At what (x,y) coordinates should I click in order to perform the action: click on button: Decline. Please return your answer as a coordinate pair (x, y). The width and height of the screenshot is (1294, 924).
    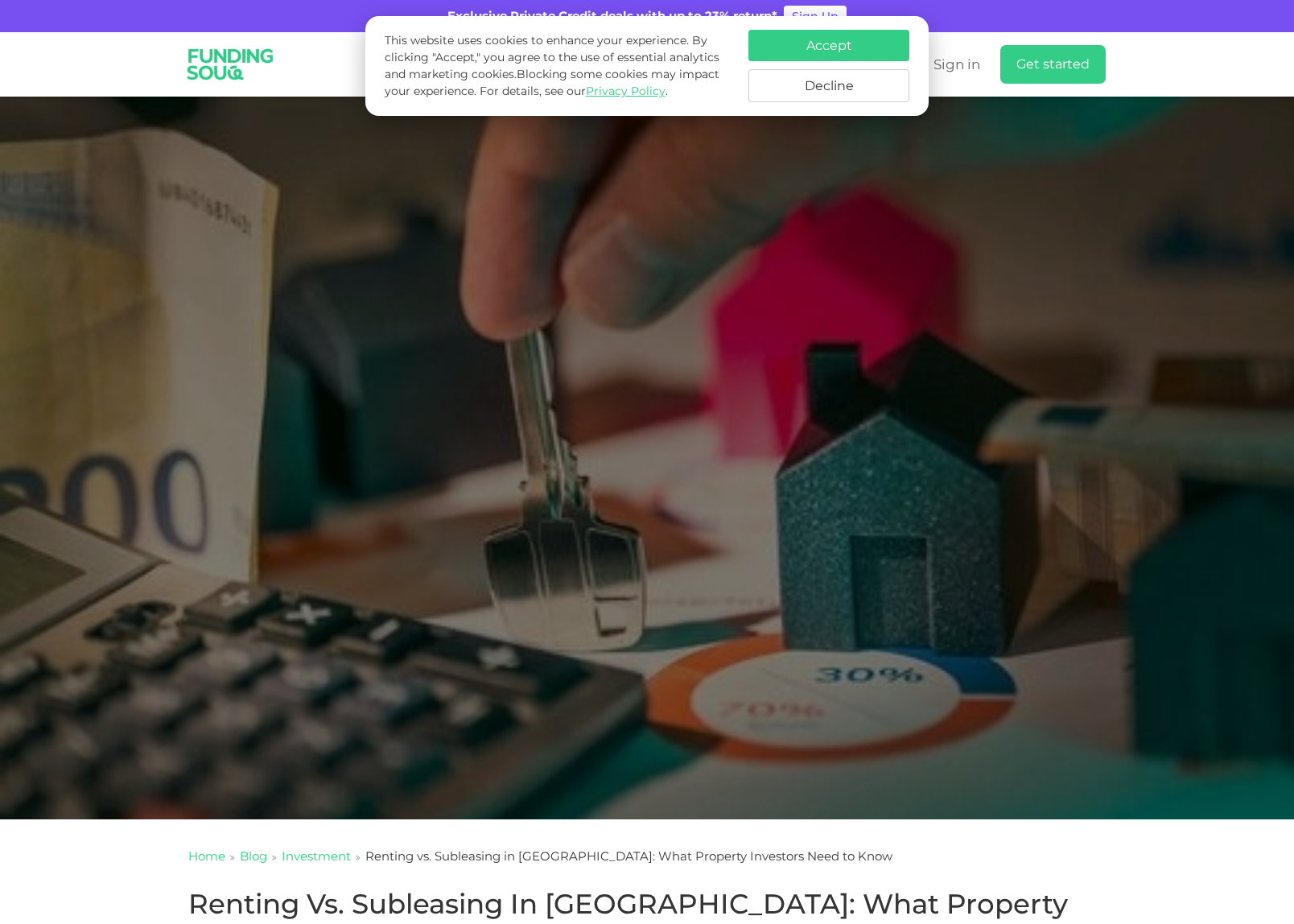
    Looking at the image, I should click on (829, 85).